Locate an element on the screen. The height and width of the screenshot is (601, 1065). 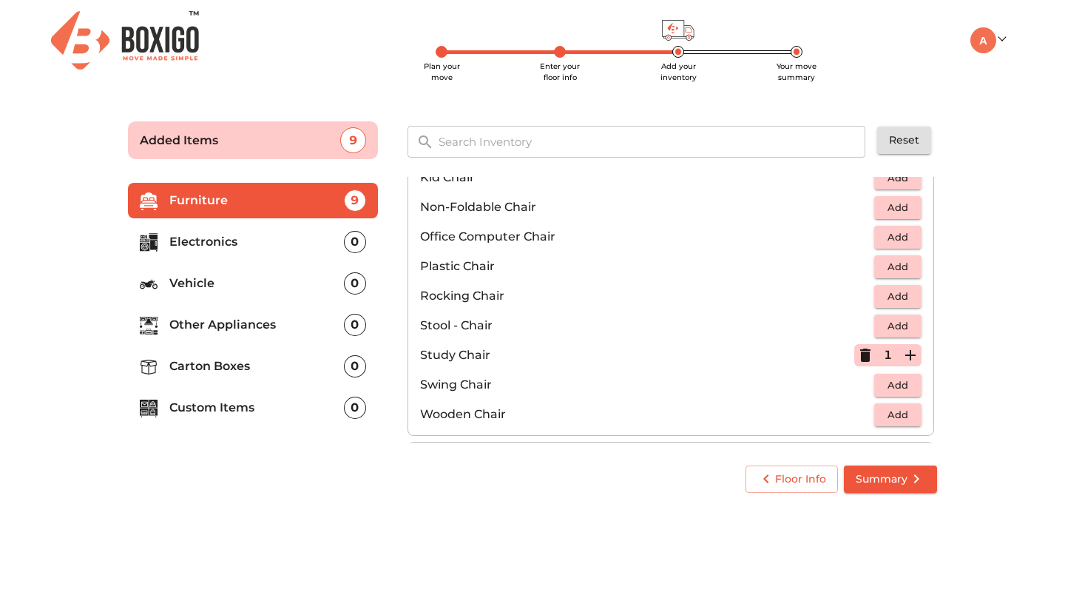
button: Delete Item is located at coordinates (865, 355).